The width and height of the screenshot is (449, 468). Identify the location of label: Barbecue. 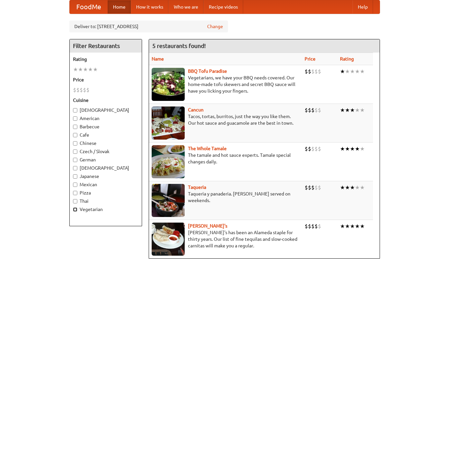
(106, 127).